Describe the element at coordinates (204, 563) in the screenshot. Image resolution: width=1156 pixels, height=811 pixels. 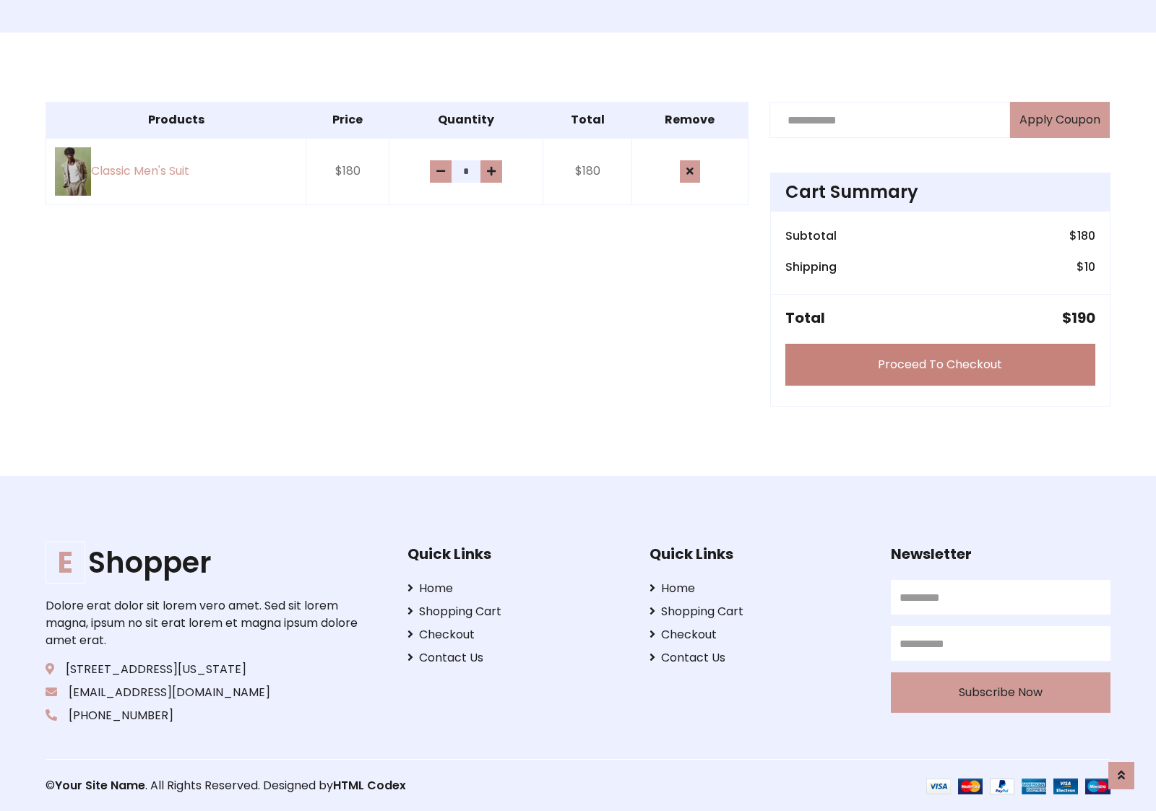
I see `a: EShopper` at that location.